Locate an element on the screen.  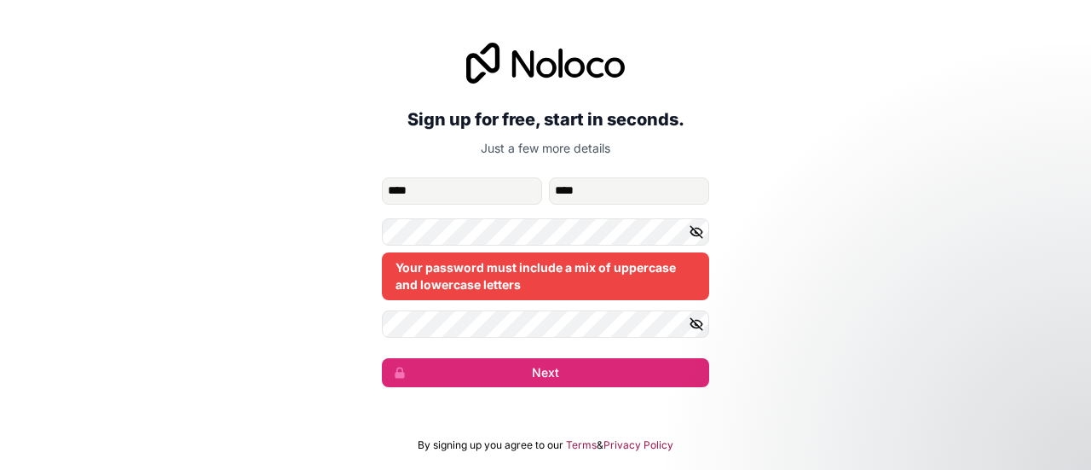
h2: Sign up for free, start in seconds. is located at coordinates (546, 119).